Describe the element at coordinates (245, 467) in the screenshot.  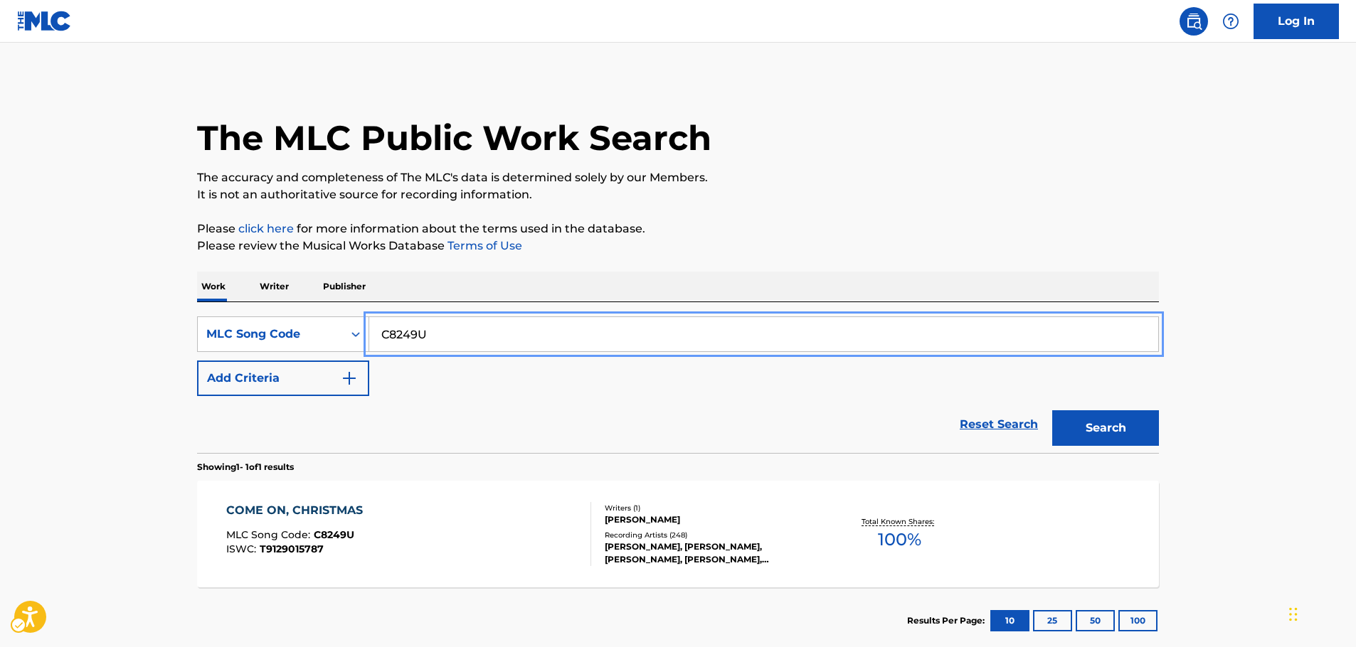
I see `p: Showing 1 - 1 of 1 results` at that location.